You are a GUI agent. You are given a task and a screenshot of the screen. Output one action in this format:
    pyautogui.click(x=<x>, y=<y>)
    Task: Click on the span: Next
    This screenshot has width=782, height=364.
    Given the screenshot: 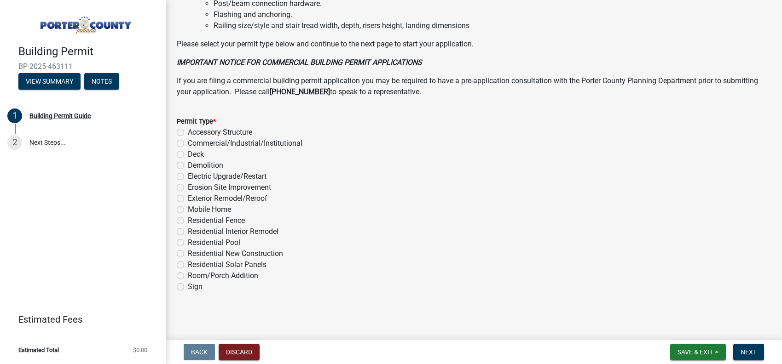 What is the action you would take?
    pyautogui.click(x=748, y=352)
    